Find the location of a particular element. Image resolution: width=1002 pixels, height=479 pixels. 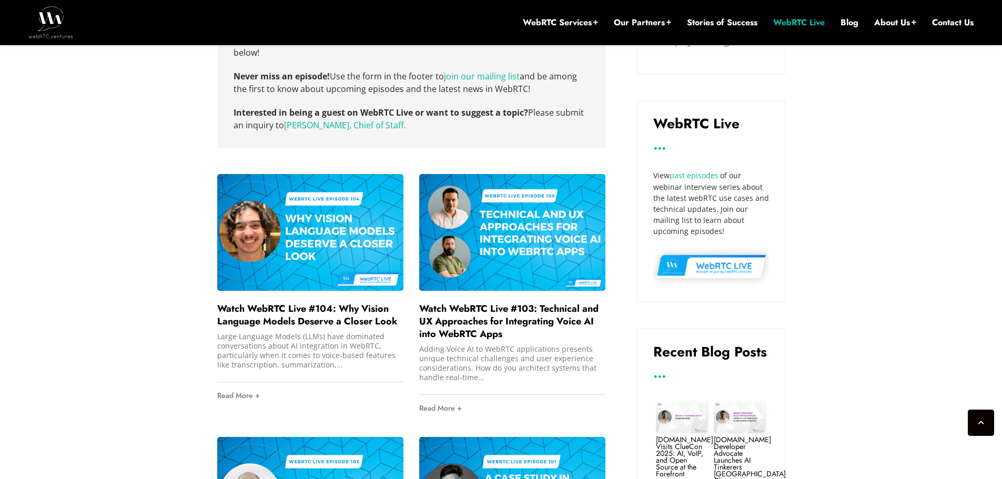

strong: Interested in being a guest on WebRTC Live or want to suggest a topic? is located at coordinates (381, 113).